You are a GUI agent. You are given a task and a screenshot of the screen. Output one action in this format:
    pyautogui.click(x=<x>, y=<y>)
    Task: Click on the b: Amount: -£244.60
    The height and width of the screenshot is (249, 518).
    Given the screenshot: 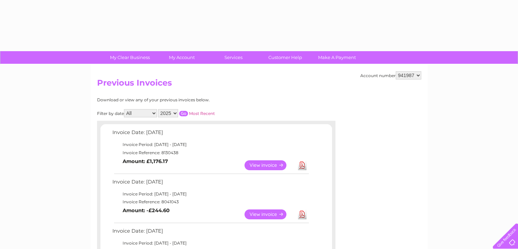 What is the action you would take?
    pyautogui.click(x=146, y=210)
    